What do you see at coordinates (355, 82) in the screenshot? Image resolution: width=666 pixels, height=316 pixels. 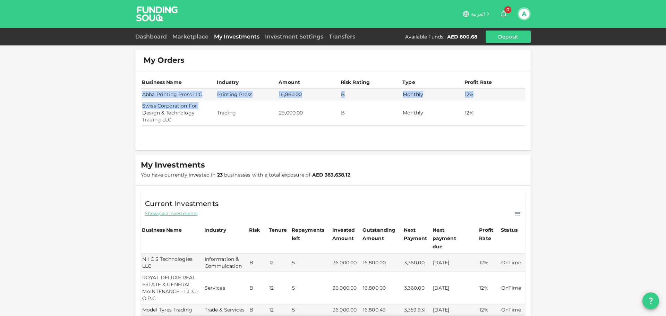 I see `div: Risk Rating` at bounding box center [355, 82].